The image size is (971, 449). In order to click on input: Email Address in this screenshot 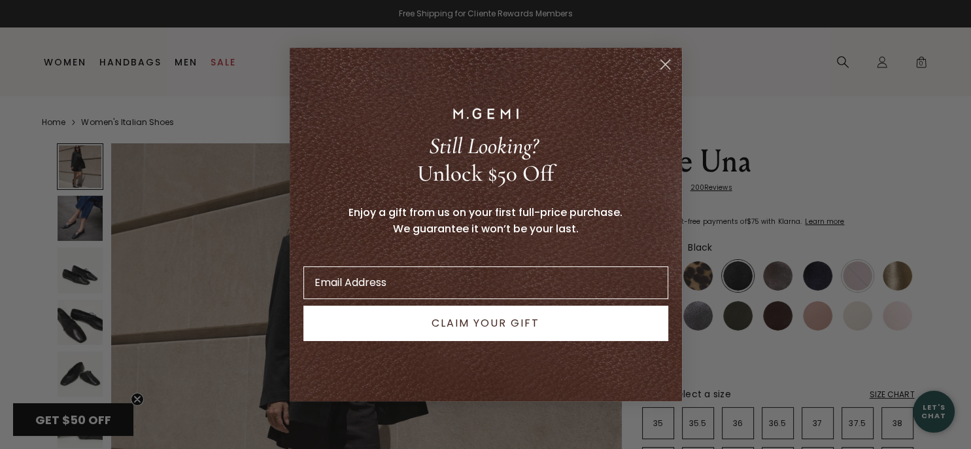, I will do `click(486, 283)`.